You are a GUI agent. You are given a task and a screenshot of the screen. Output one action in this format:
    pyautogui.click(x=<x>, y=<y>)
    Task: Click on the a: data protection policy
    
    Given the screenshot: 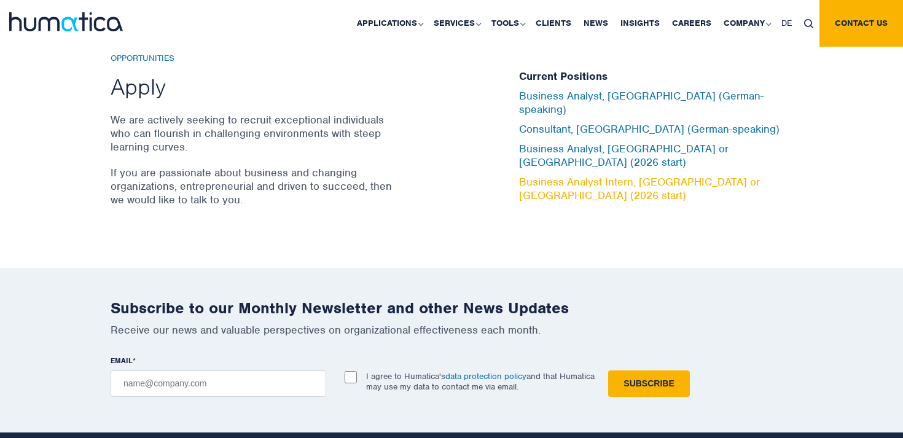 What is the action you would take?
    pyautogui.click(x=486, y=376)
    